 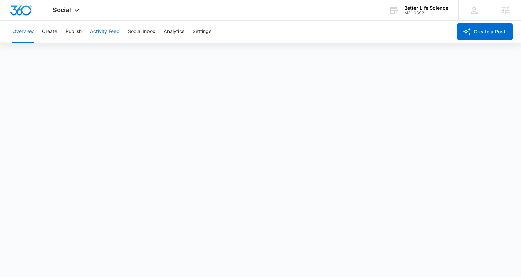 I want to click on button: Analytics, so click(x=174, y=32).